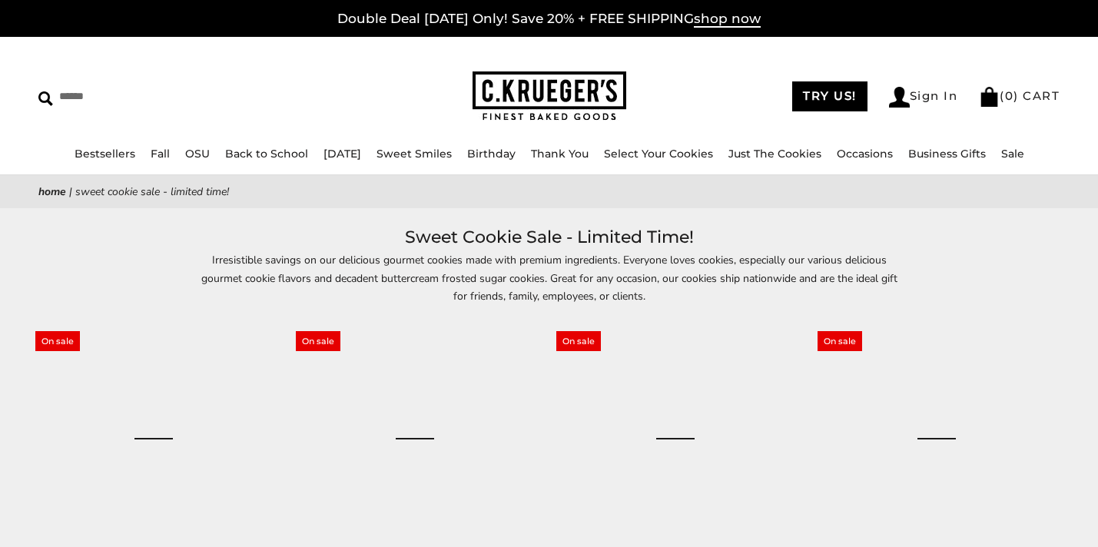 Image resolution: width=1098 pixels, height=547 pixels. I want to click on a: Just The Cookies, so click(775, 154).